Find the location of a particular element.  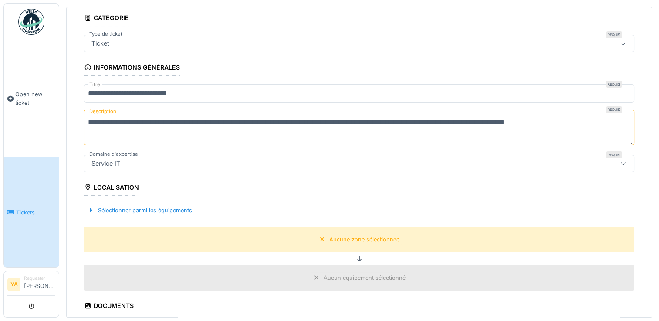

div: Service IT is located at coordinates (106, 164).